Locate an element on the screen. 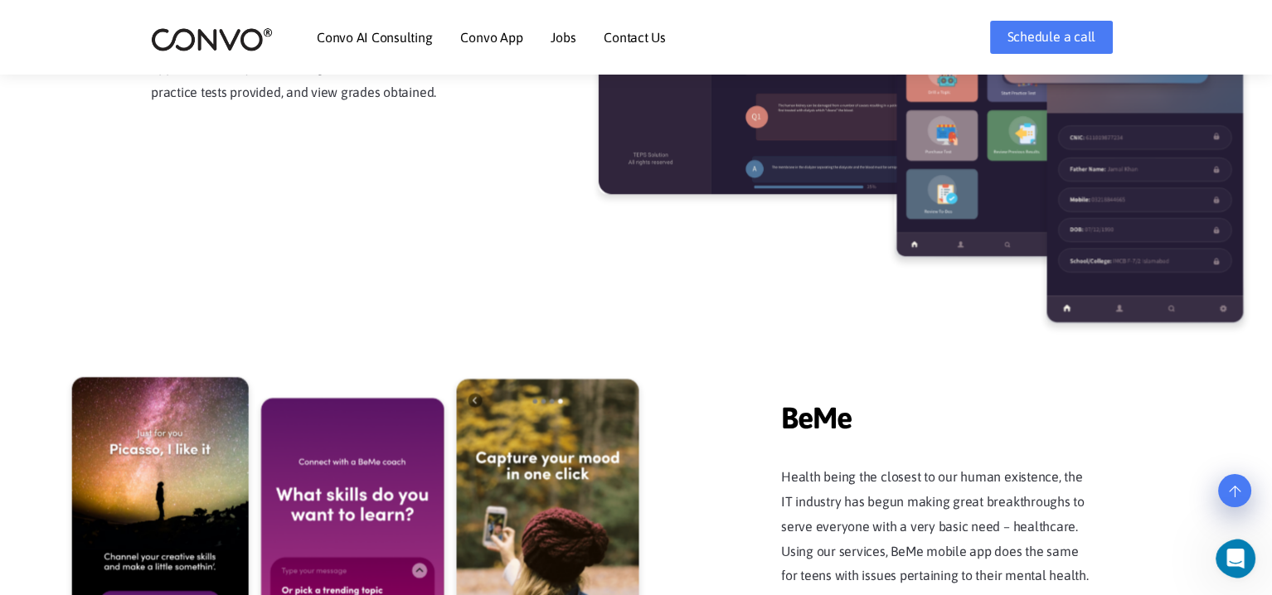  a: Jobs is located at coordinates (563, 37).